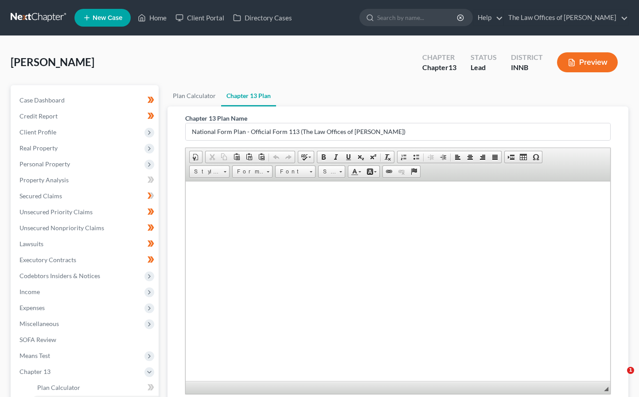  What do you see at coordinates (389, 172) in the screenshot?
I see `a: Link` at bounding box center [389, 172].